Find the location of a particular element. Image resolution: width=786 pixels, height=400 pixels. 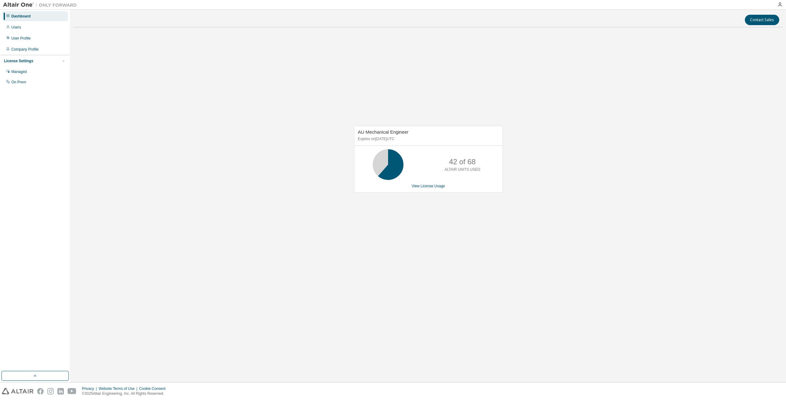

div: Privacy is located at coordinates (90, 389).